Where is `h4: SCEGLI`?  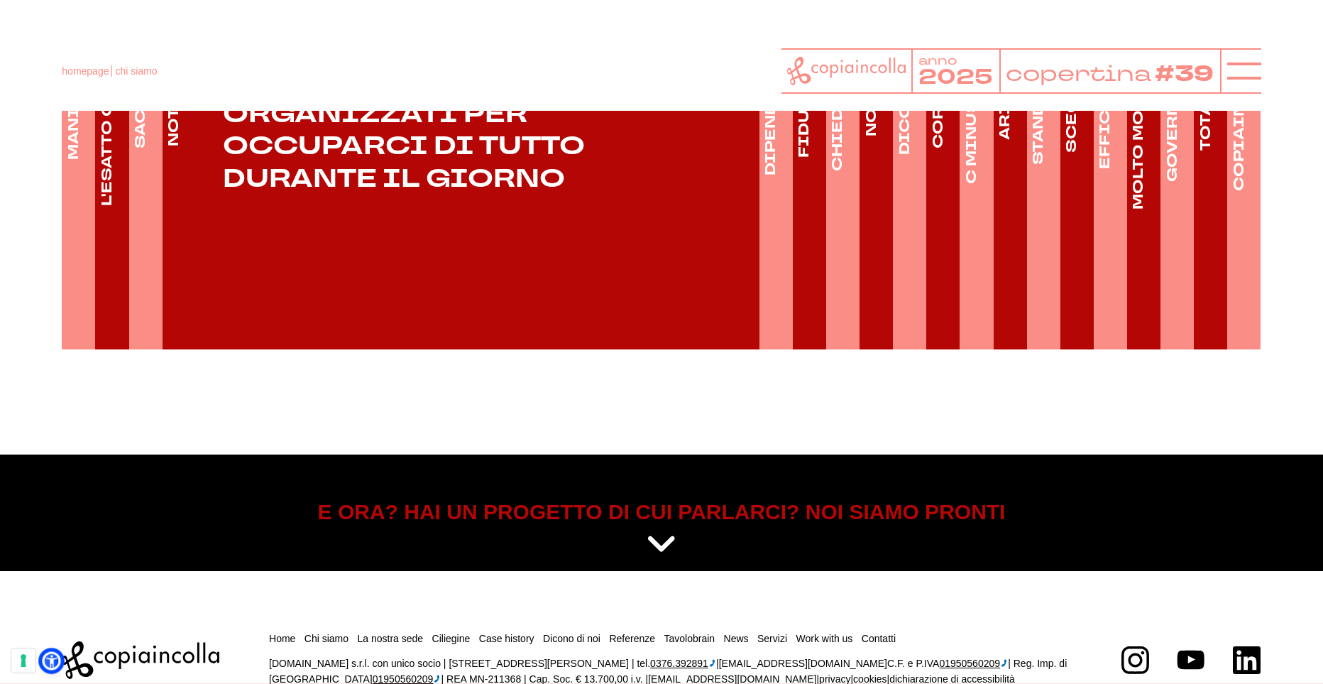
h4: SCEGLI is located at coordinates (1072, 115).